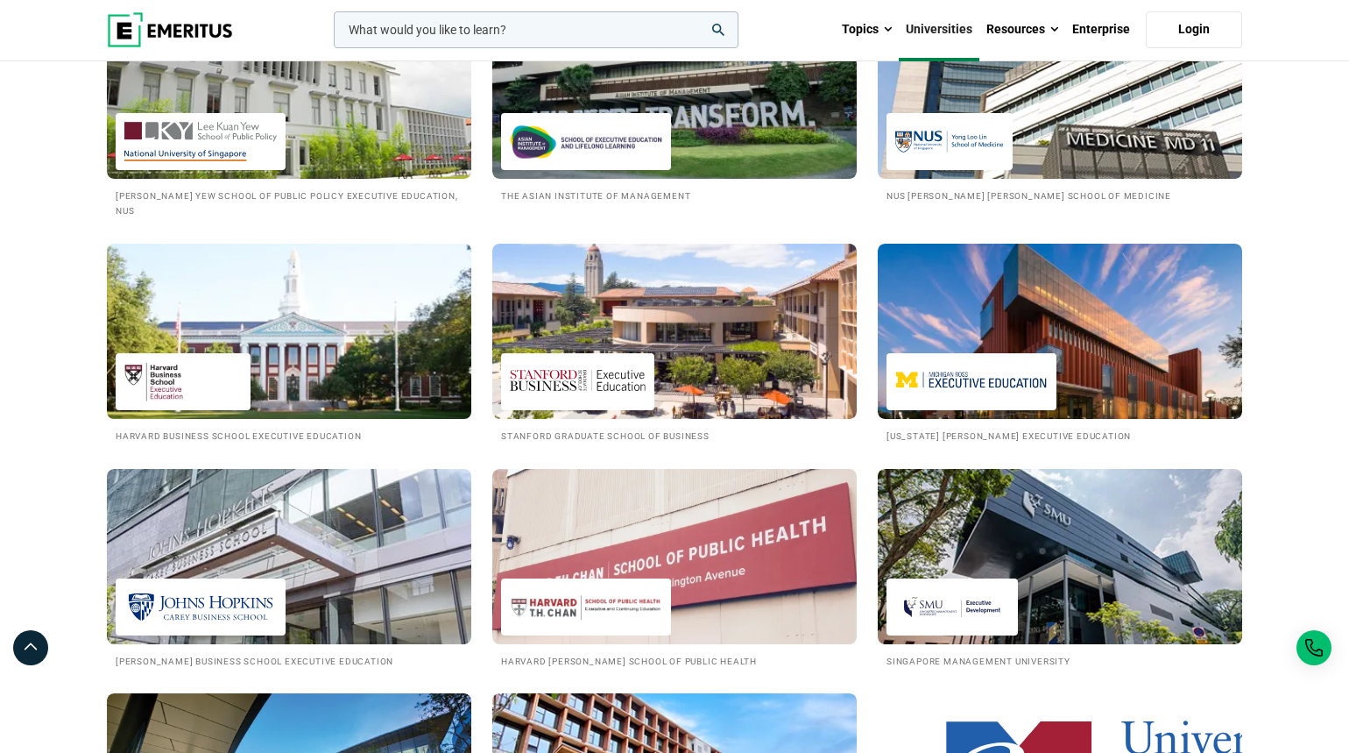 The height and width of the screenshot is (753, 1349). Describe the element at coordinates (577, 381) in the screenshot. I see `img: Stanford Graduate School of Business` at that location.